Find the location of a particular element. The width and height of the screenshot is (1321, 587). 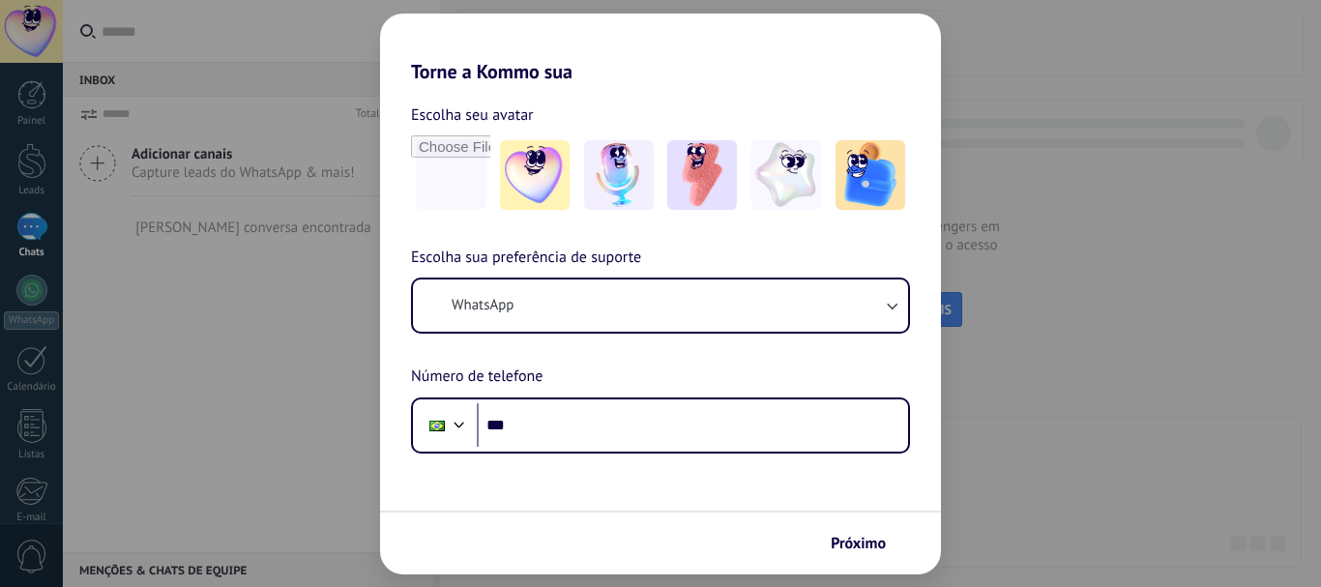

img: -3.jpeg is located at coordinates (702, 175).